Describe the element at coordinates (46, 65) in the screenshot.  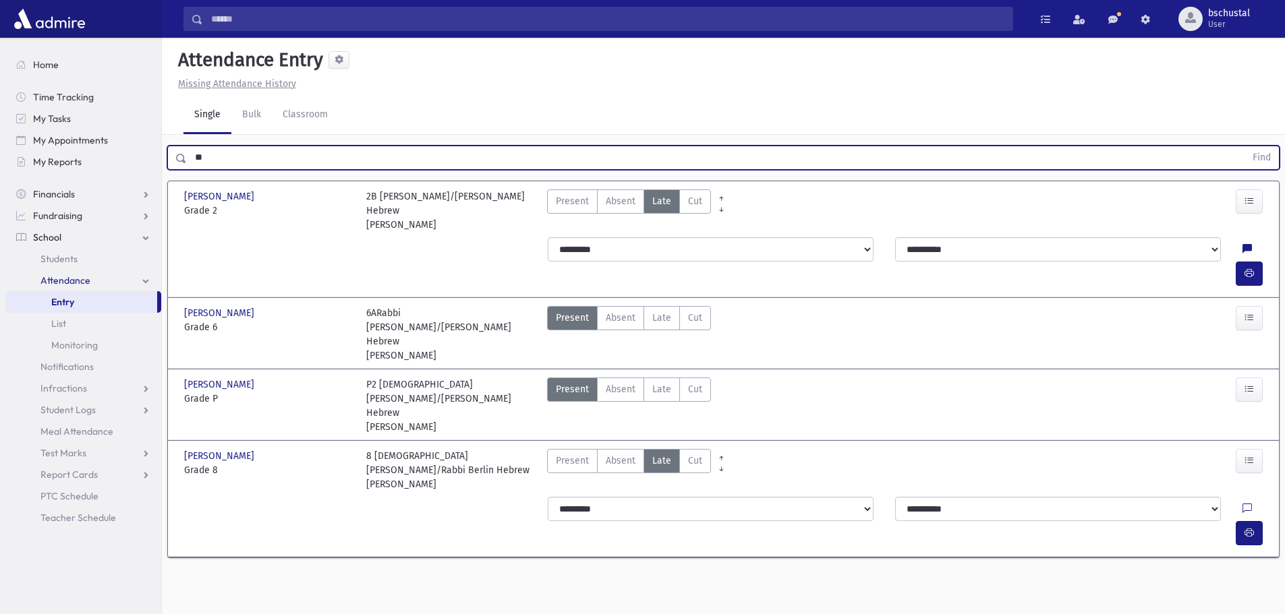
I see `span: Home` at that location.